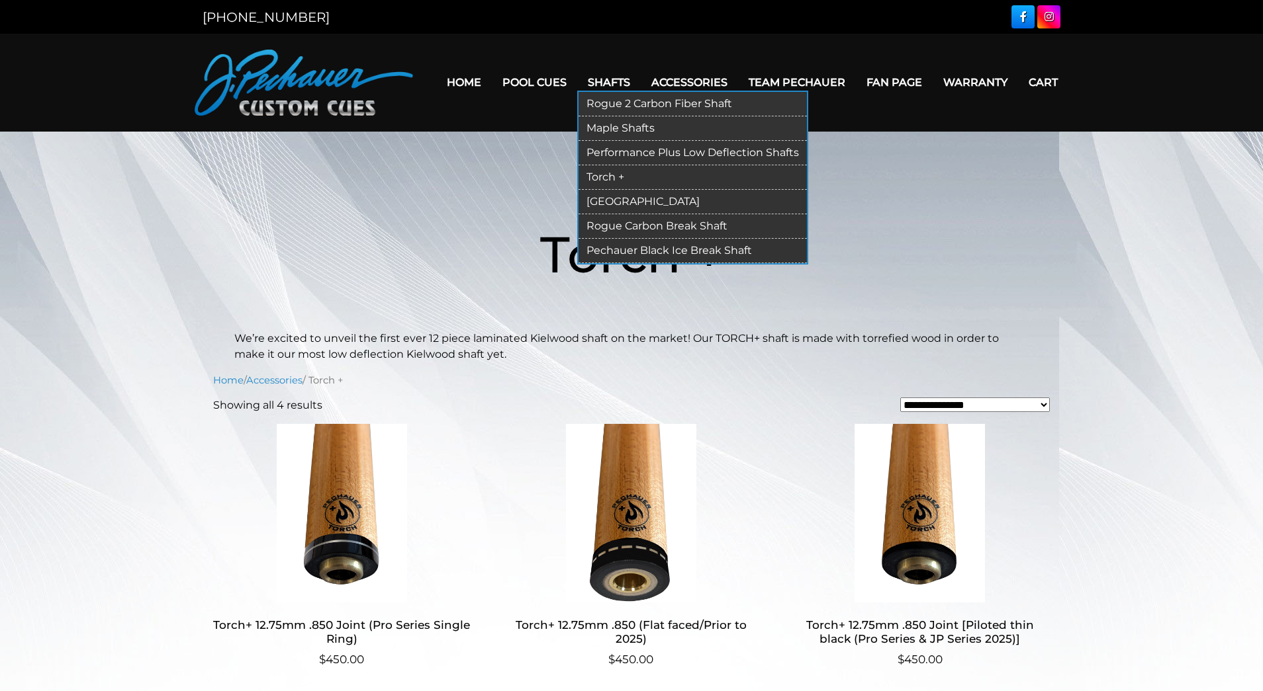 The image size is (1263, 691). Describe the element at coordinates (631, 513) in the screenshot. I see `img: Torch+ 12.75mm .850 (Flat faced/Prior to 2025)` at that location.